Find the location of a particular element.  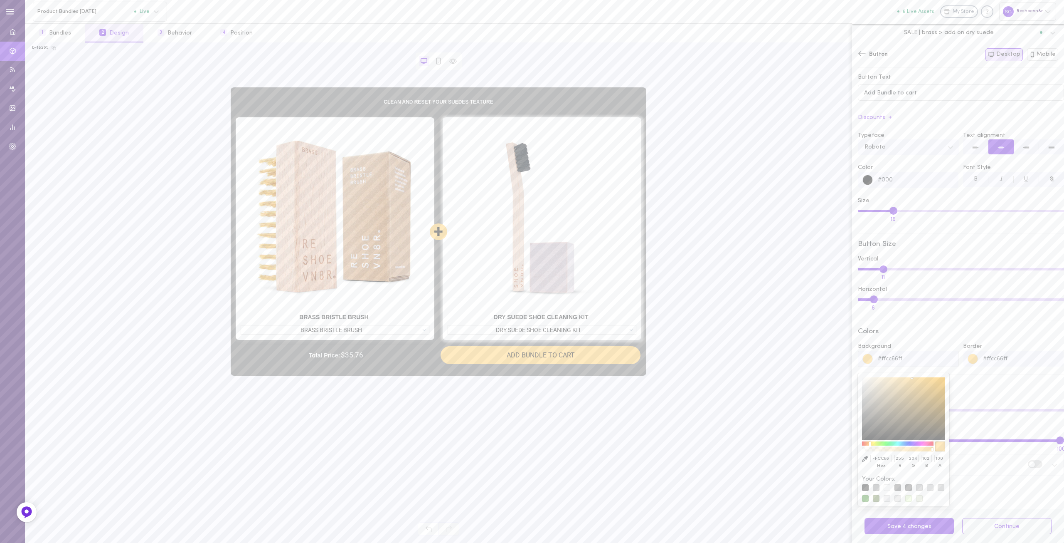

input: Vertical11 is located at coordinates (961, 269).